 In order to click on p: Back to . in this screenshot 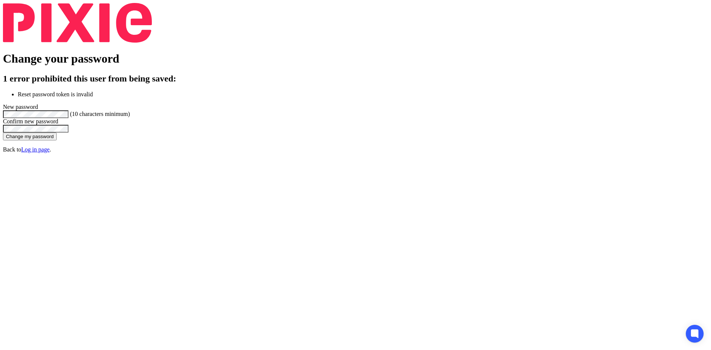, I will do `click(355, 150)`.